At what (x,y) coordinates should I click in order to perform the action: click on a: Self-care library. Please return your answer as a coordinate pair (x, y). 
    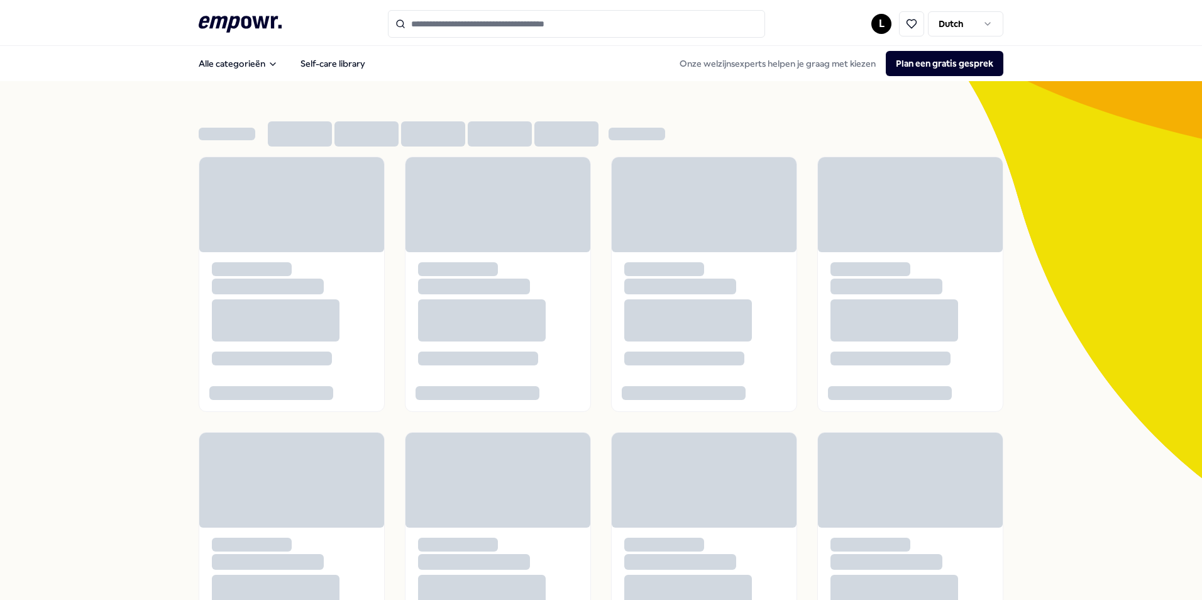
    Looking at the image, I should click on (333, 63).